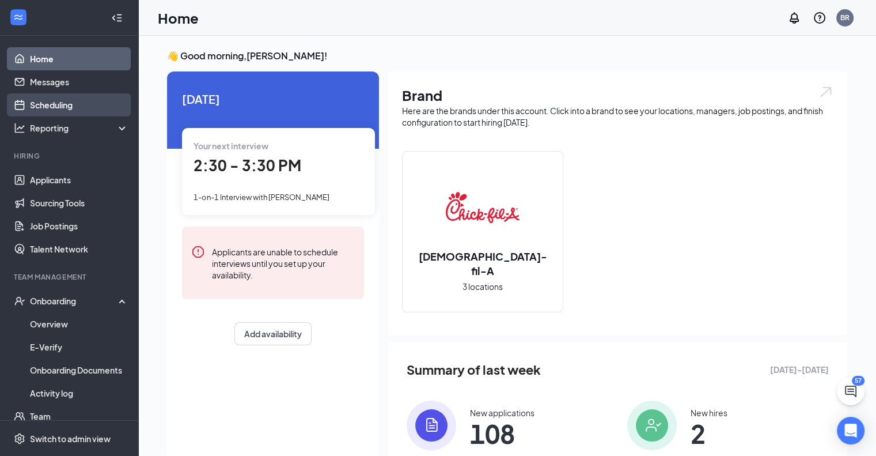 The image size is (876, 456). Describe the element at coordinates (70, 156) in the screenshot. I see `div: Hiring` at that location.